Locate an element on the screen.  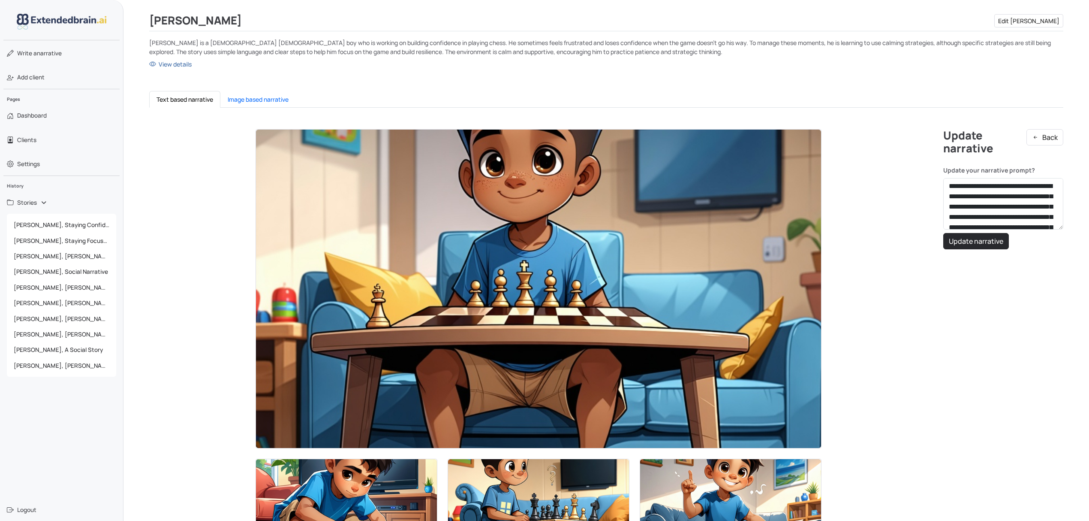
span: Clients is located at coordinates (27, 140).